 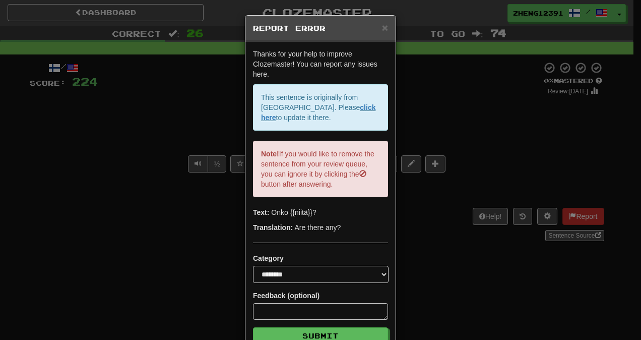 I want to click on label: Category, so click(x=268, y=258).